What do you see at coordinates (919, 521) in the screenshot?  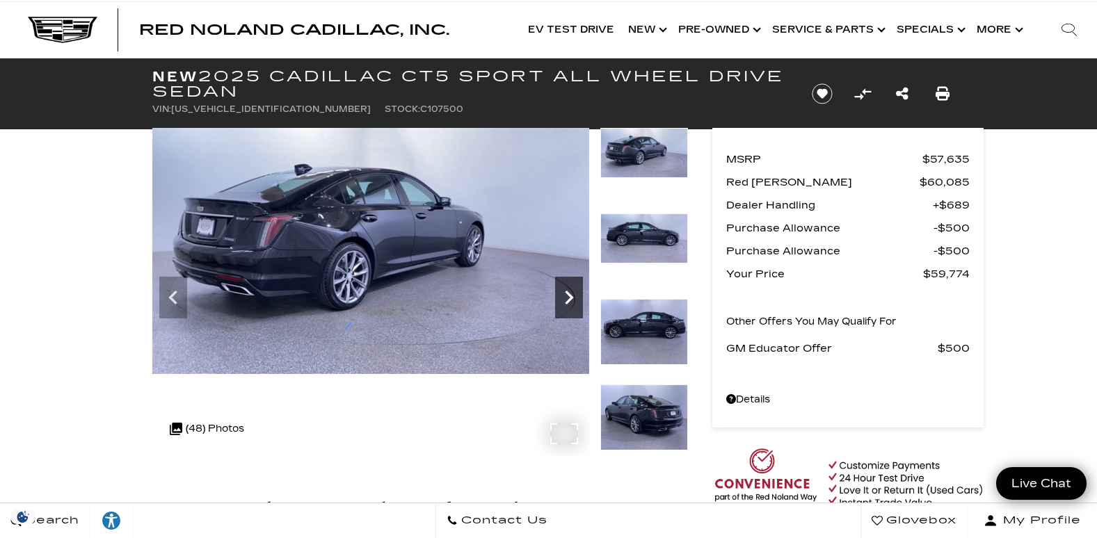 I see `span: Glovebox` at bounding box center [919, 521].